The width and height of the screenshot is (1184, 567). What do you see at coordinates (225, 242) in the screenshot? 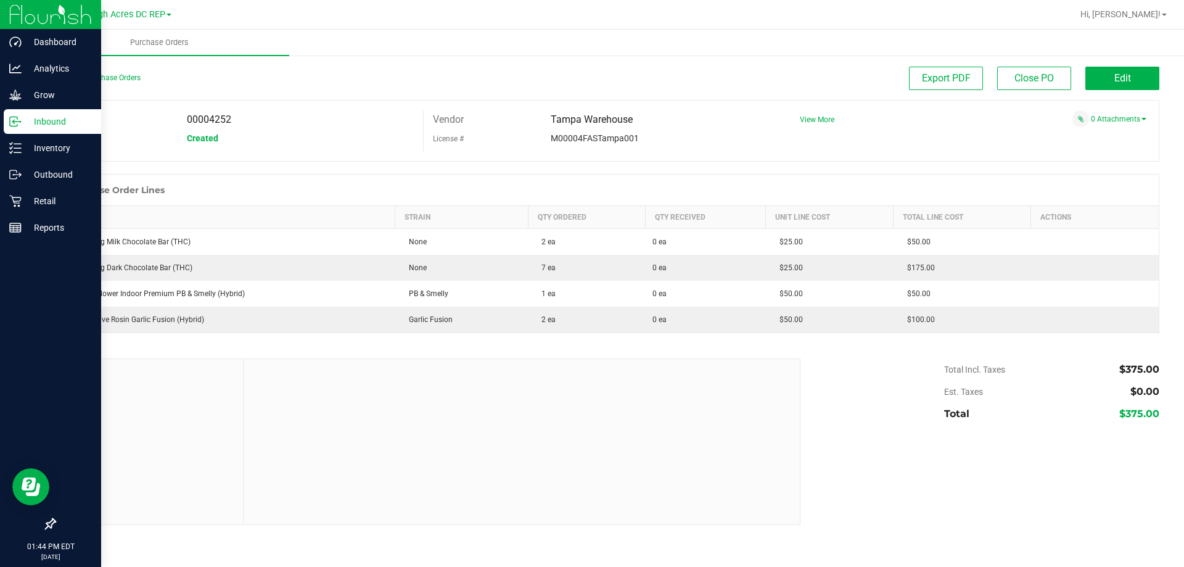
I see `div: HT 100mg Milk Chocolate Bar (THC)` at bounding box center [225, 242].